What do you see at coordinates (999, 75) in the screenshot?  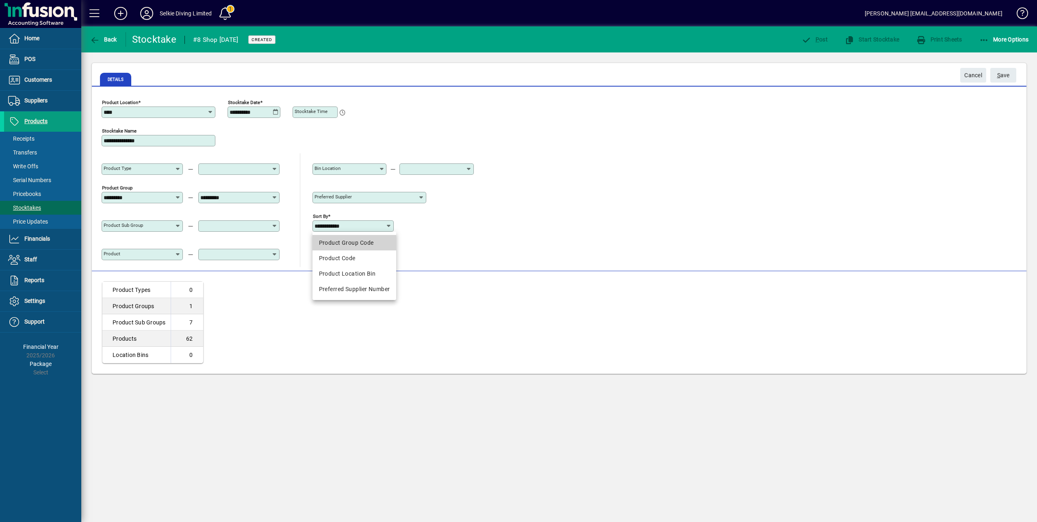 I see `span: S` at bounding box center [999, 75].